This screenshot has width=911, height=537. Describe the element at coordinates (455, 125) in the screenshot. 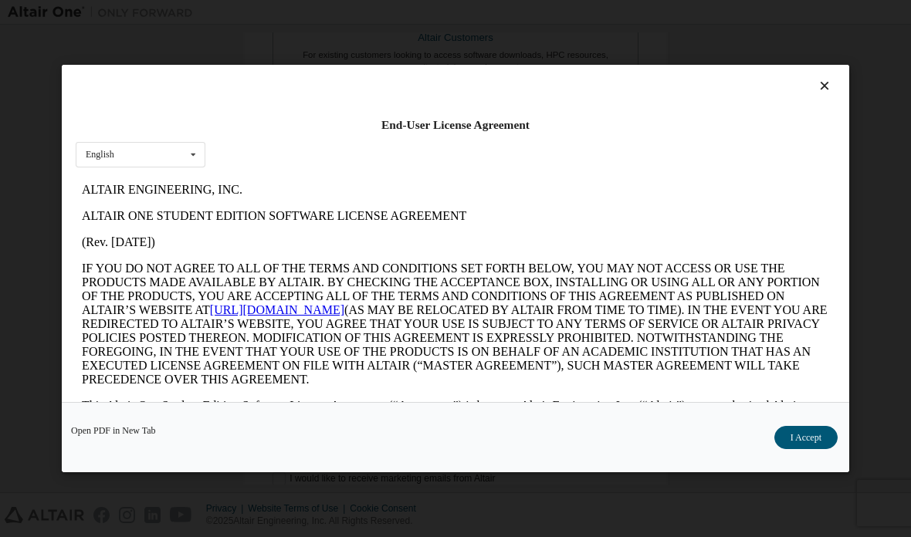

I see `div: End-User License Agreement` at that location.